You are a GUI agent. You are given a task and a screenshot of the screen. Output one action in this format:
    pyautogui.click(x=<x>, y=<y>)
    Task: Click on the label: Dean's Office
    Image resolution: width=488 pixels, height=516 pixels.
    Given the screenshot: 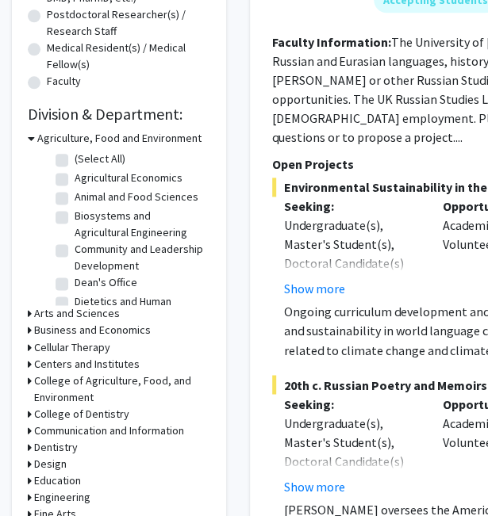 What is the action you would take?
    pyautogui.click(x=105, y=282)
    